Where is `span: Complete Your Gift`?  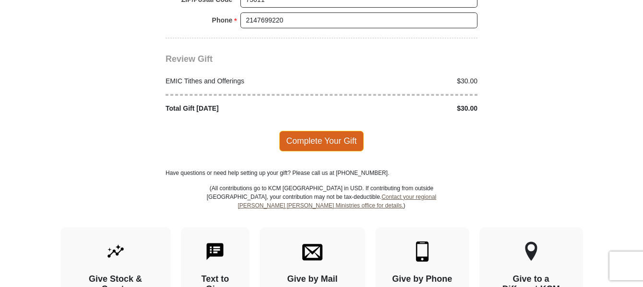 span: Complete Your Gift is located at coordinates (321, 141).